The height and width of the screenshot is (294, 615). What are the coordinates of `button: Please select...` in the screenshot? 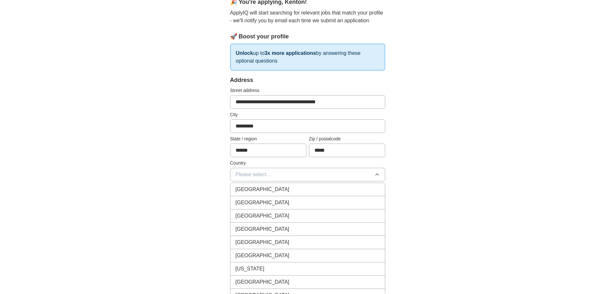 It's located at (308, 175).